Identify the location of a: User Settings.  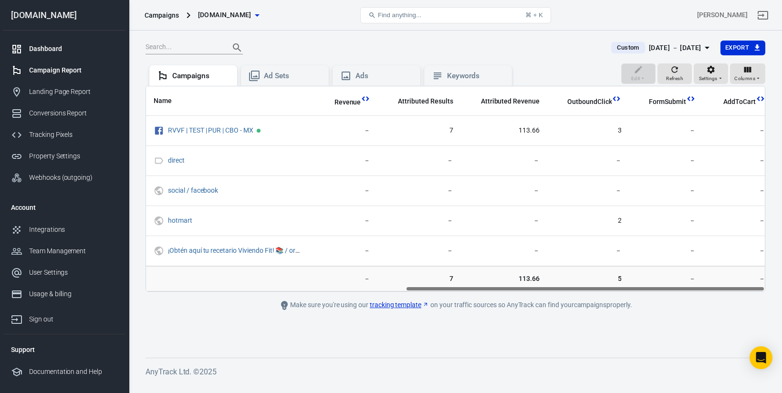
(64, 272).